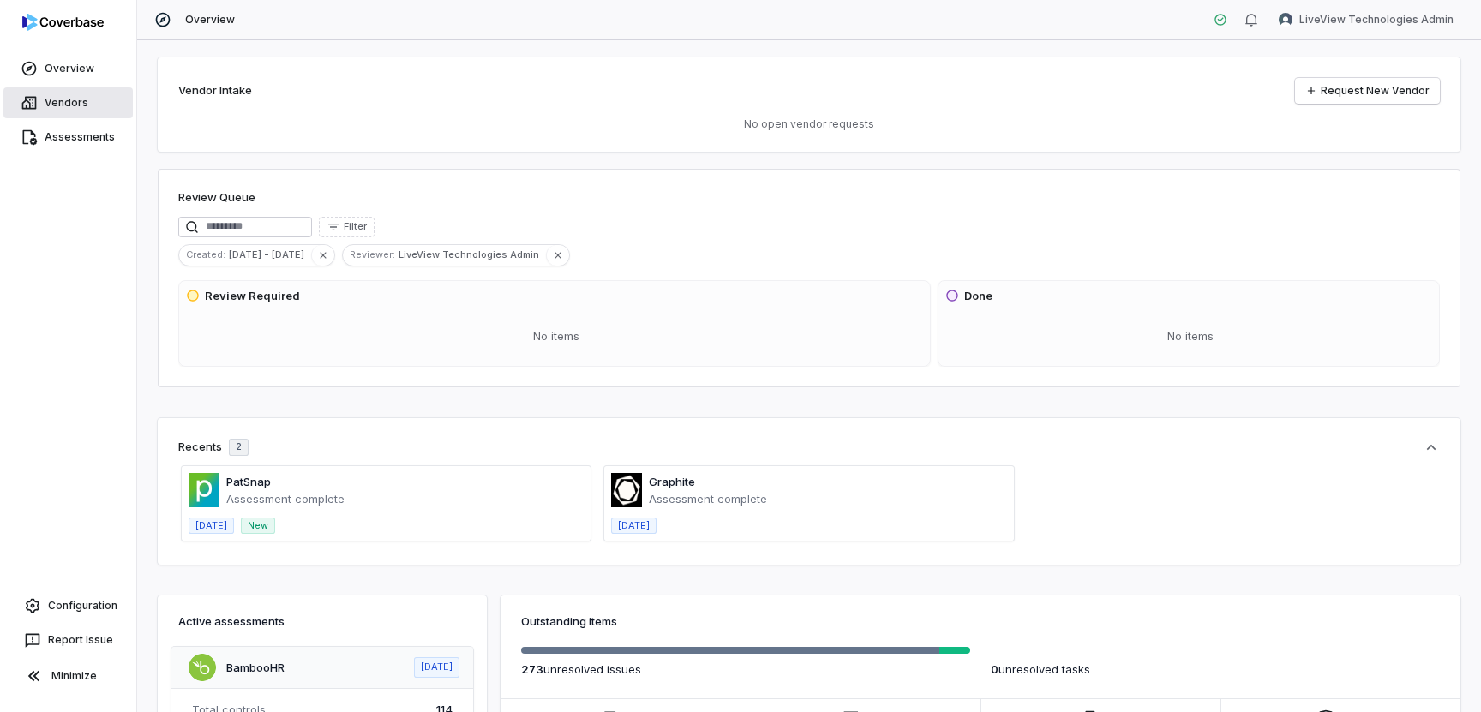 This screenshot has height=712, width=1481. I want to click on span: Filter, so click(355, 226).